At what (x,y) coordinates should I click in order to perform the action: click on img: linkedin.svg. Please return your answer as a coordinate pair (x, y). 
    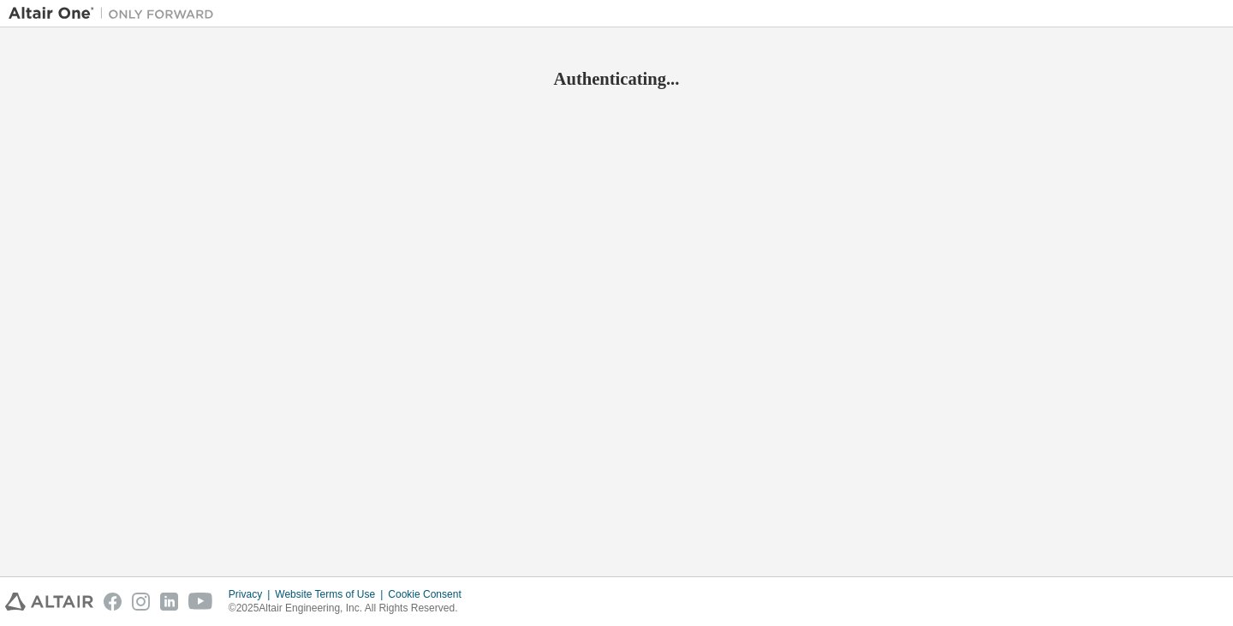
    Looking at the image, I should click on (169, 601).